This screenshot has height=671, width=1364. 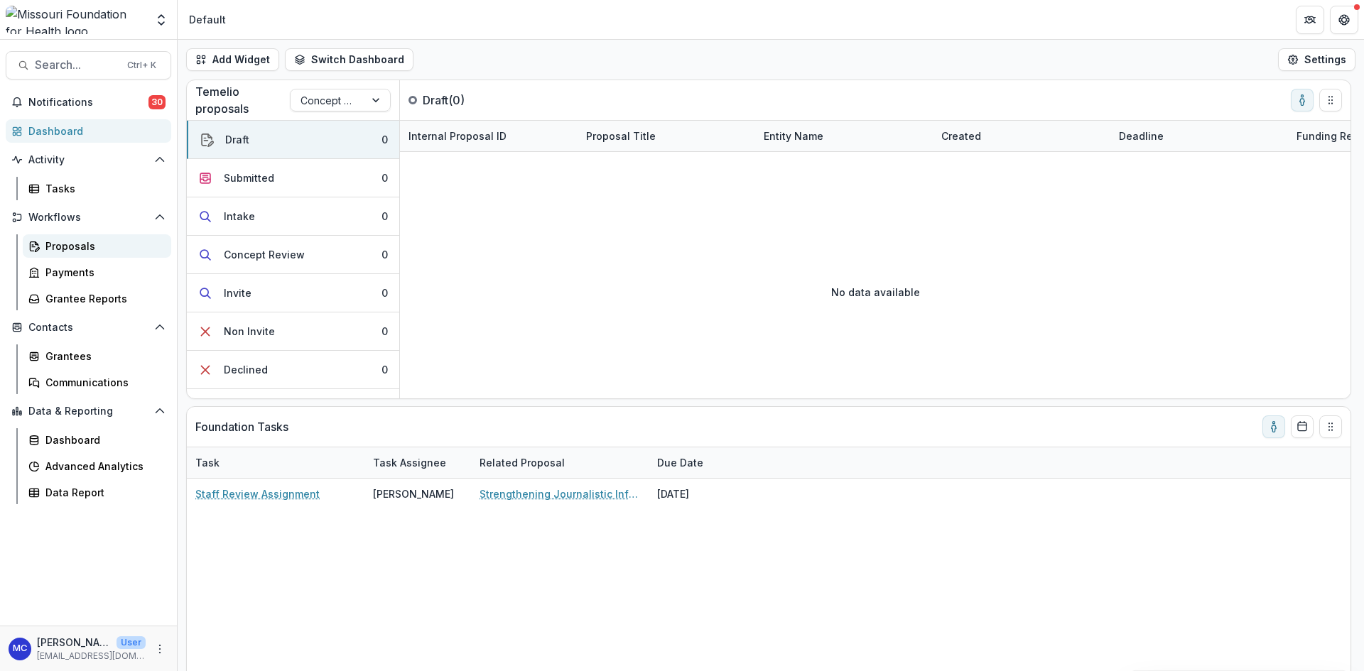 I want to click on a: Tasks, so click(x=97, y=188).